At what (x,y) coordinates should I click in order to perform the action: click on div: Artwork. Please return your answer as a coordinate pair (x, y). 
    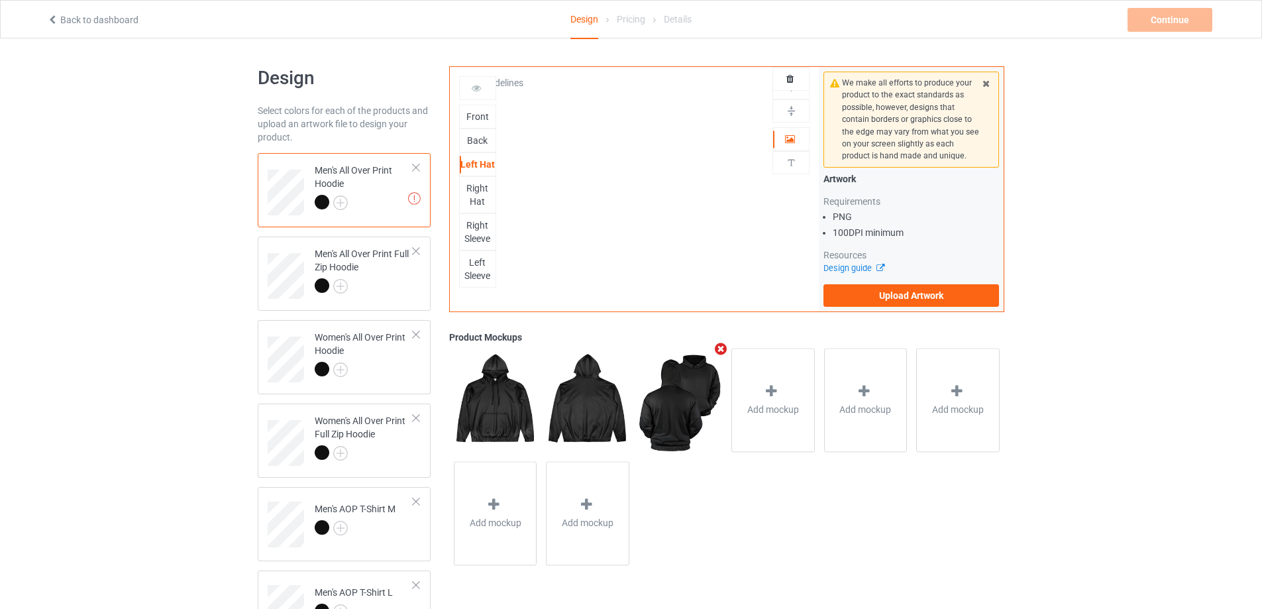
    Looking at the image, I should click on (911, 179).